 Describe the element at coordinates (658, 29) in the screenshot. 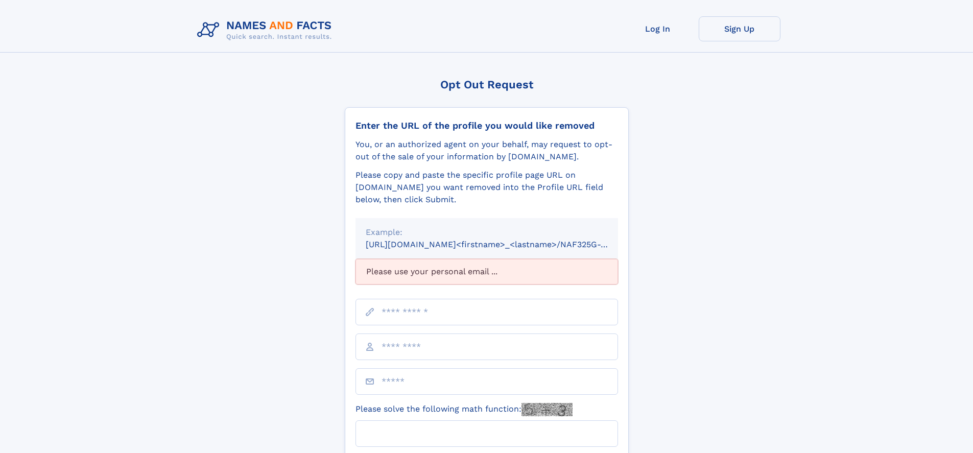

I see `a: Log In` at that location.